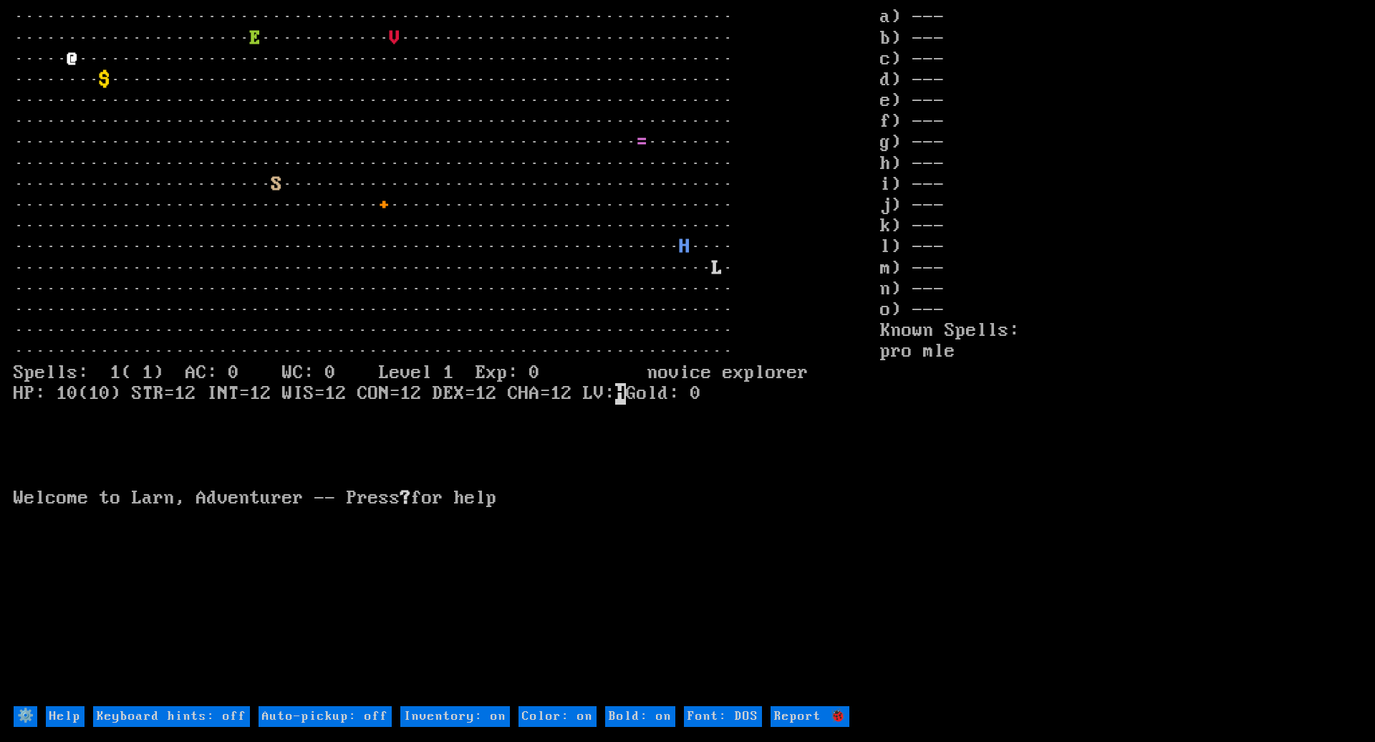  I want to click on input: Auto-pickup: off, so click(325, 716).